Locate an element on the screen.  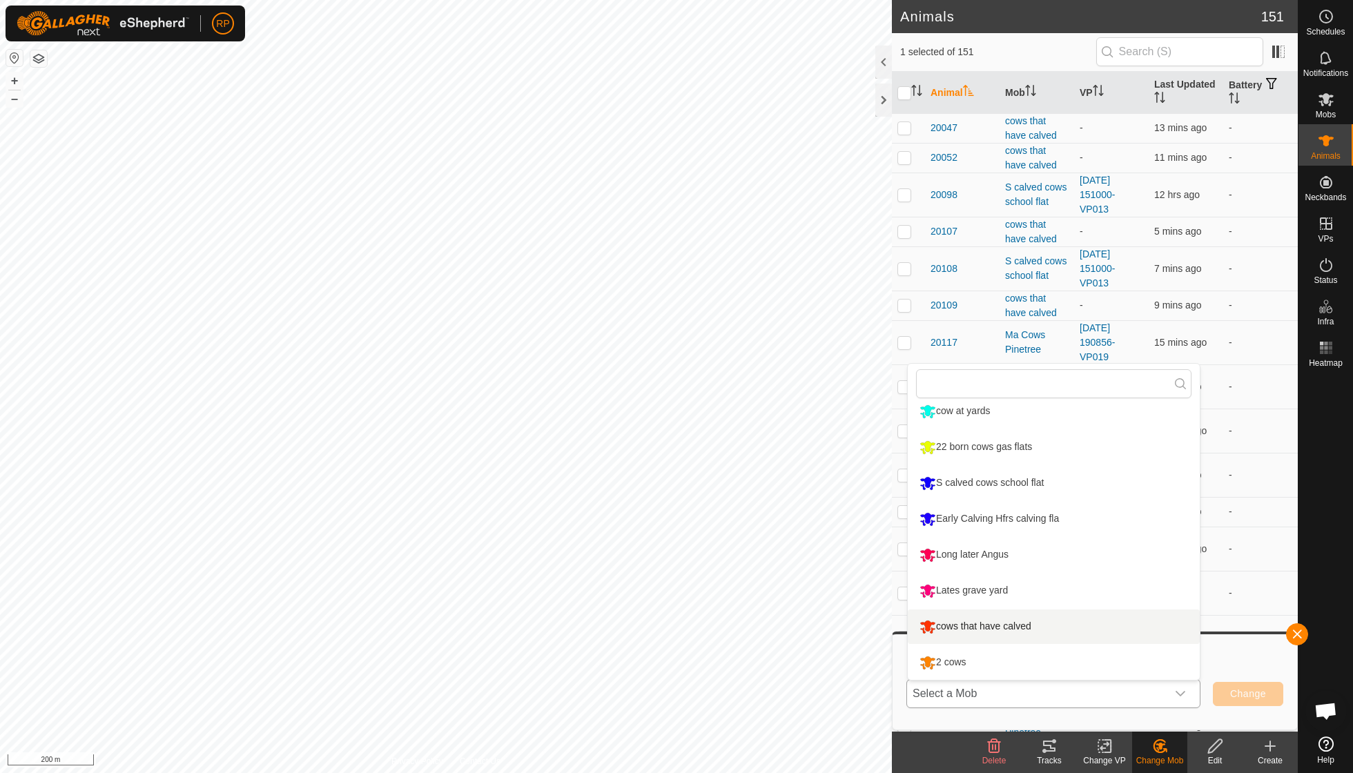
li: 2 cows is located at coordinates (1053, 663).